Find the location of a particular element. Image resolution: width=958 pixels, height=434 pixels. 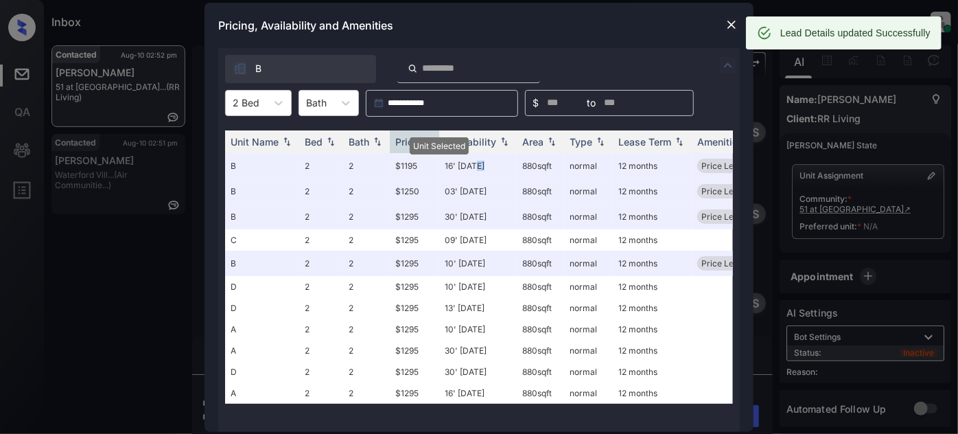

div: Lease Term is located at coordinates (644, 141).